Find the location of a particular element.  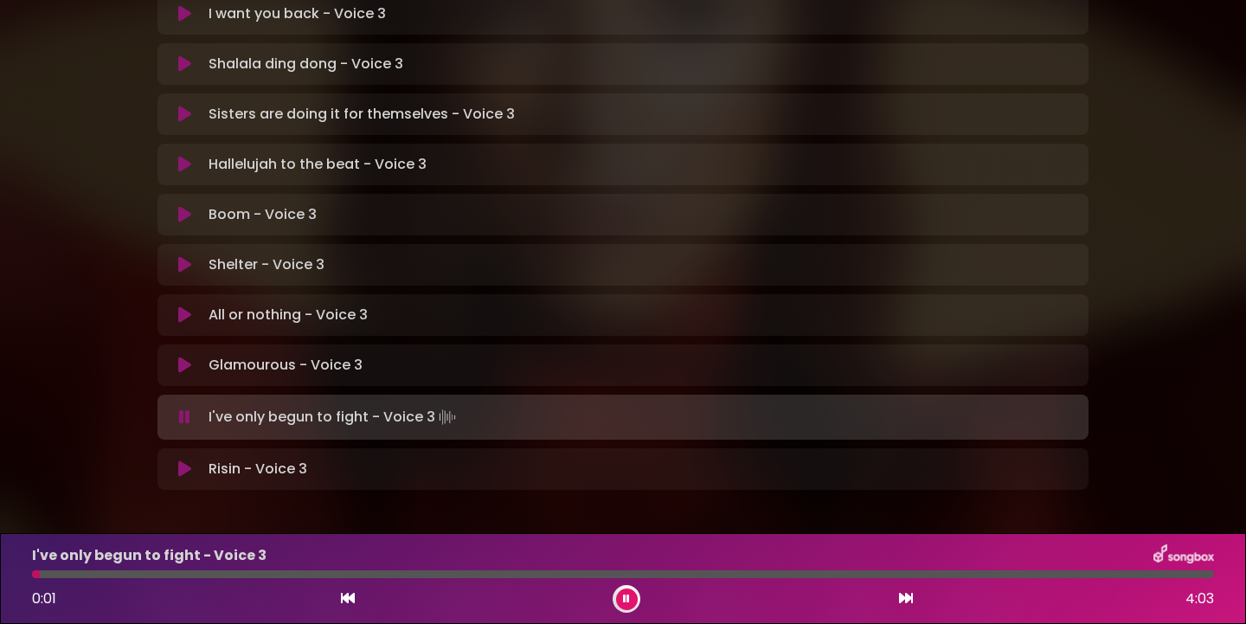

p: Hallelujah to the beat - Voice 3 is located at coordinates (318, 164).